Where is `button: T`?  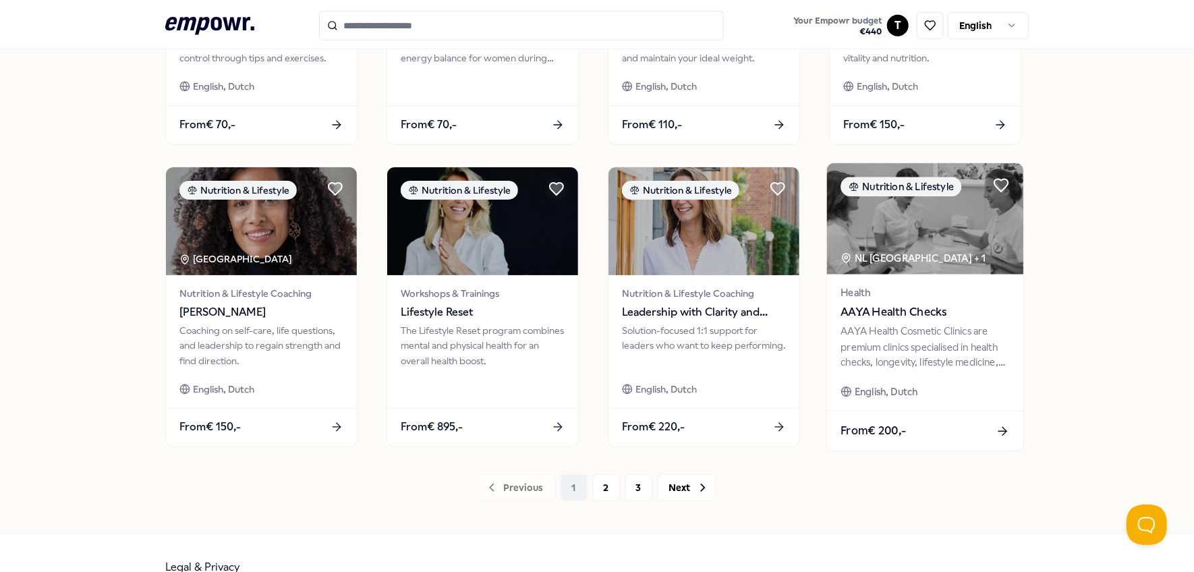
button: T is located at coordinates (898, 26).